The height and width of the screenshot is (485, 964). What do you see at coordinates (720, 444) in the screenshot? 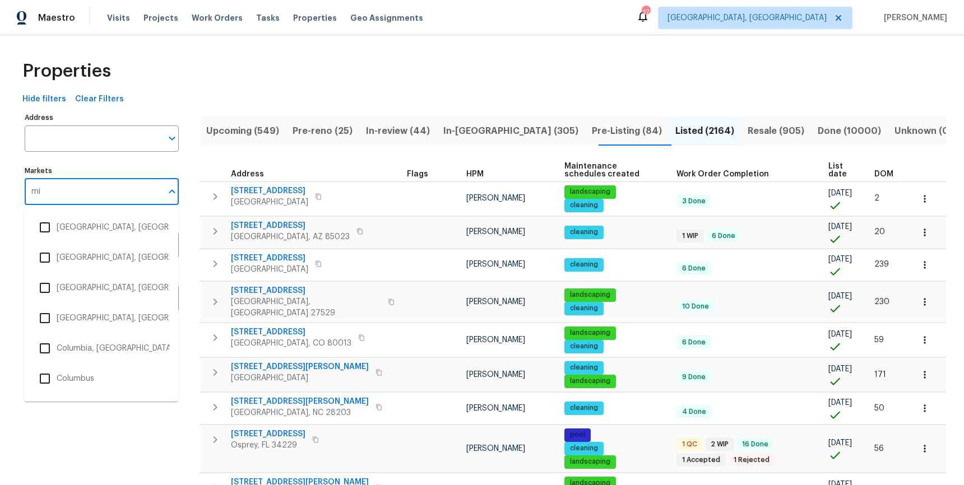
I see `span: 2 WIP` at bounding box center [720, 444].